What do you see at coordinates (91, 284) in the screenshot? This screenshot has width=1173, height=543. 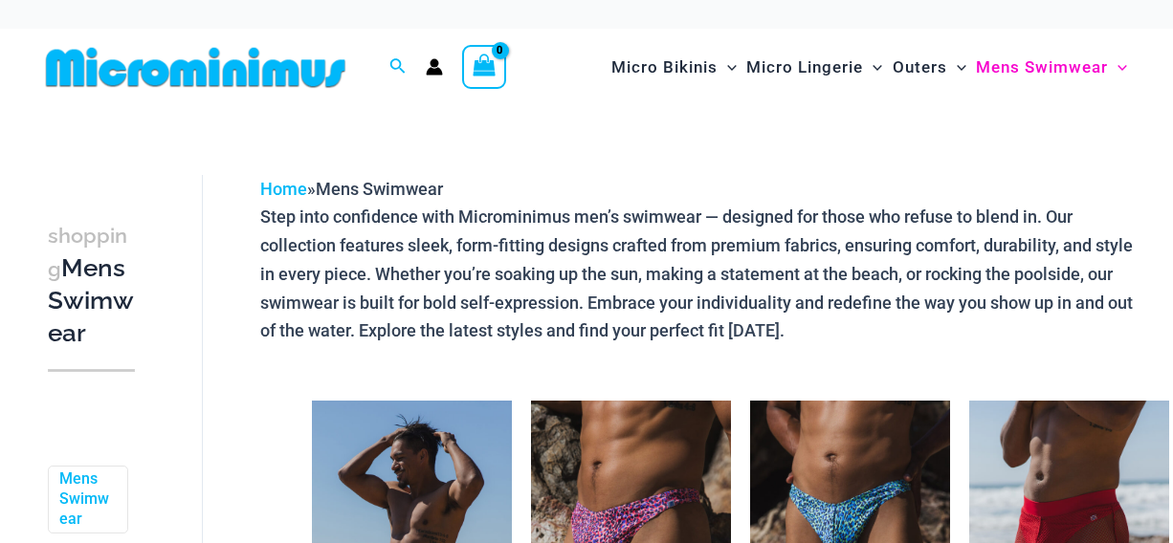 I see `h3: Mens Swimwear` at bounding box center [91, 284].